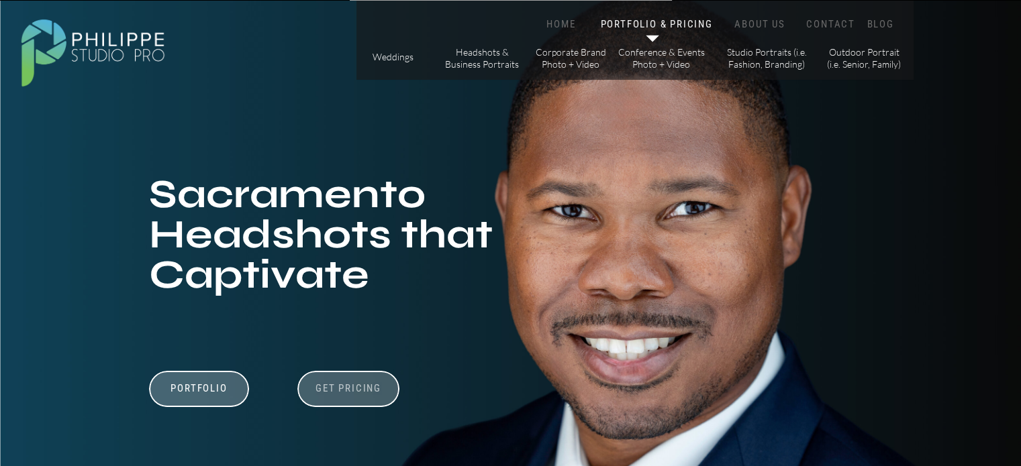  Describe the element at coordinates (760, 24) in the screenshot. I see `nav: ABOUT US` at that location.